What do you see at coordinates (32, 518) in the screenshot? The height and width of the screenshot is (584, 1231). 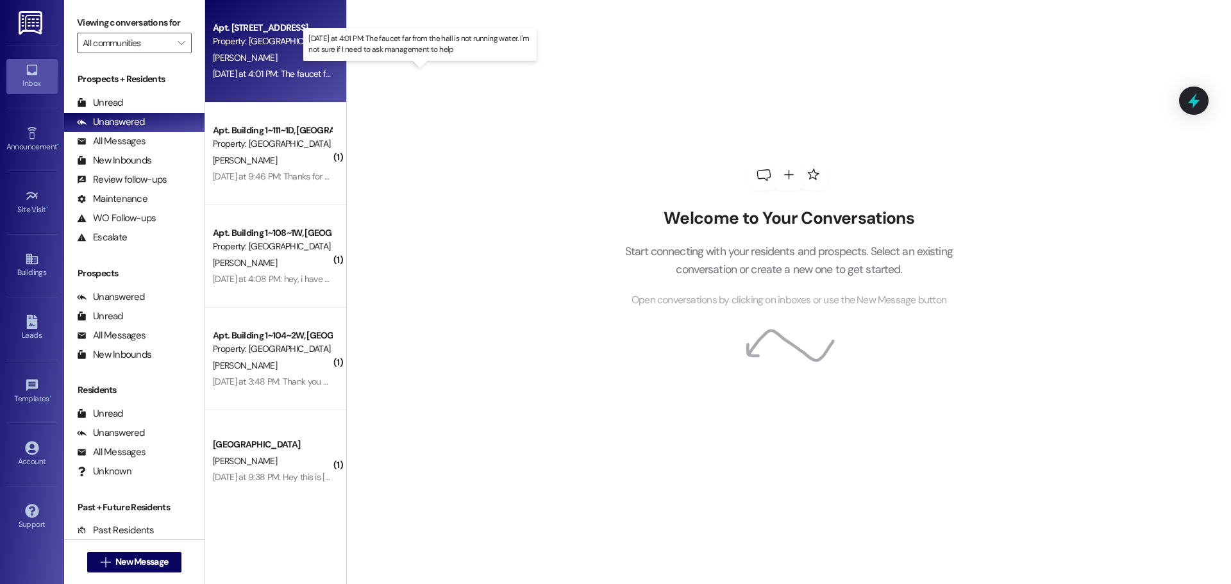 I see `a: Support` at bounding box center [32, 518].